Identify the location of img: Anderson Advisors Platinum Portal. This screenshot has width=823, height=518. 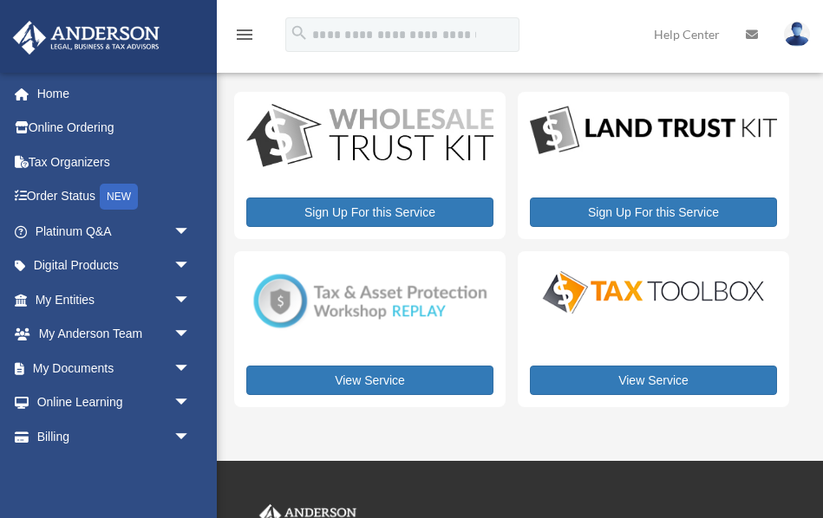
(86, 37).